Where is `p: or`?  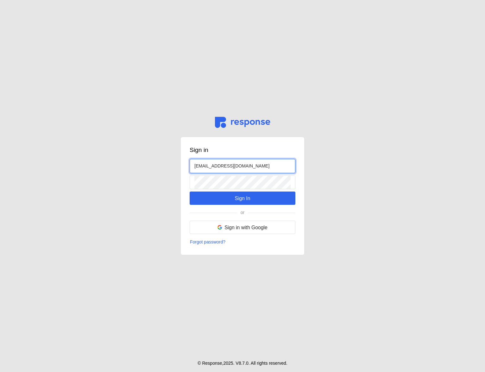 p: or is located at coordinates (243, 213).